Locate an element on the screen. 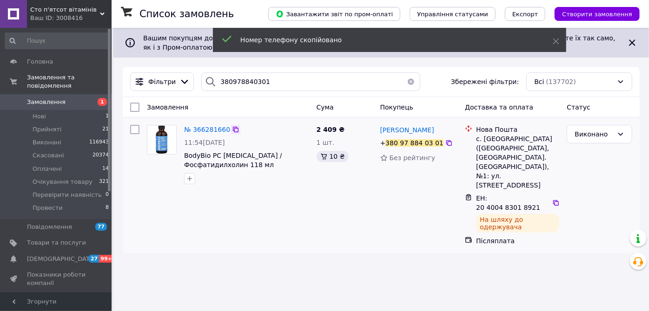 The width and height of the screenshot is (649, 311). span: Повідомлення is located at coordinates (49, 227).